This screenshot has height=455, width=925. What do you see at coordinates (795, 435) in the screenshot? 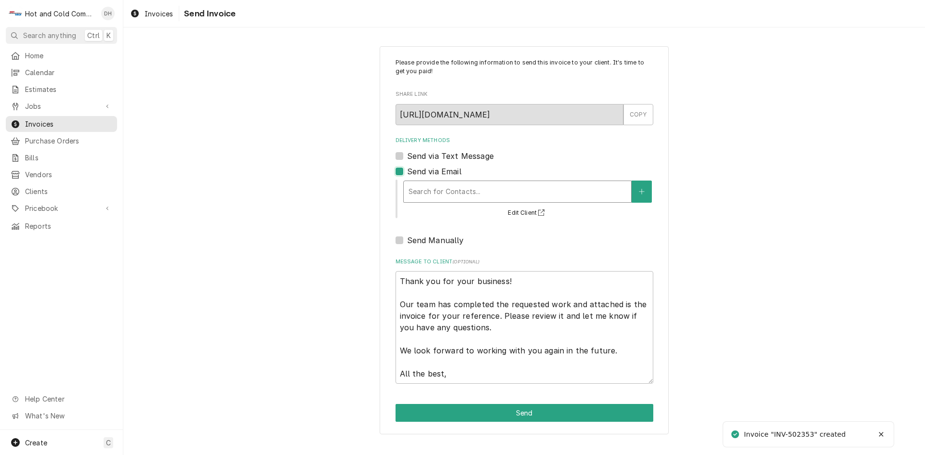
I see `div: Invoice "INV-502353" created` at bounding box center [795, 435].